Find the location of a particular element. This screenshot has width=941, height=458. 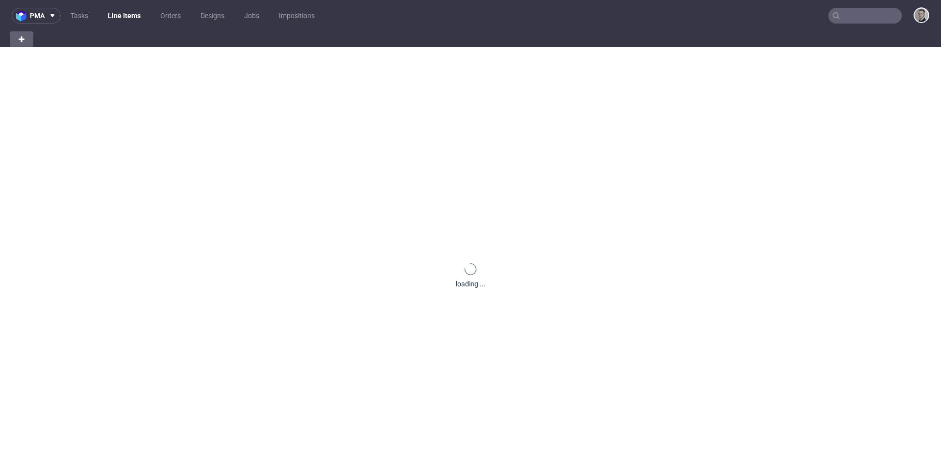

a: Jobs is located at coordinates (251, 16).